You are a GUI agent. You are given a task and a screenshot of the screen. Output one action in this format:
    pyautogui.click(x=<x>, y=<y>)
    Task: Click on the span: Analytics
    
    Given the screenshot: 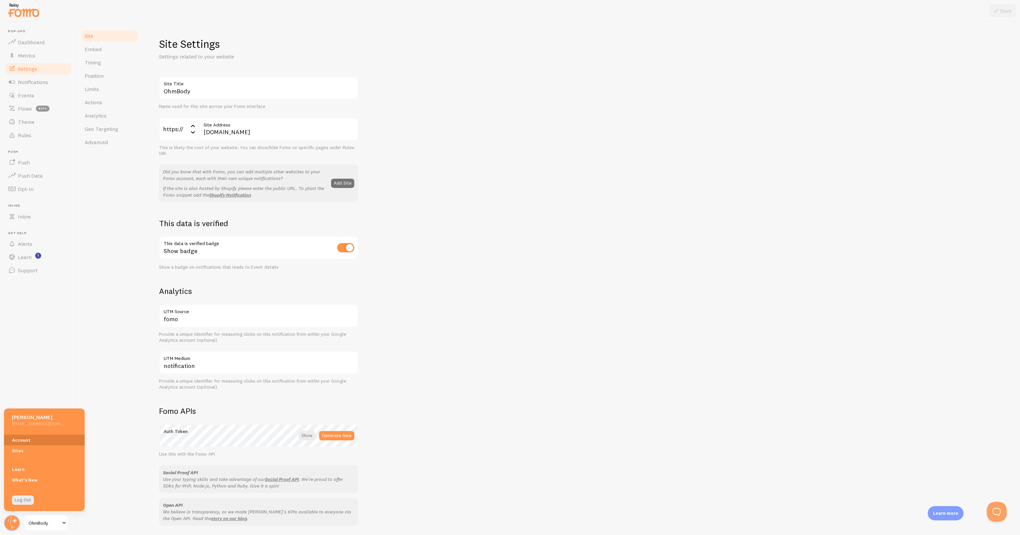 What is the action you would take?
    pyautogui.click(x=96, y=116)
    